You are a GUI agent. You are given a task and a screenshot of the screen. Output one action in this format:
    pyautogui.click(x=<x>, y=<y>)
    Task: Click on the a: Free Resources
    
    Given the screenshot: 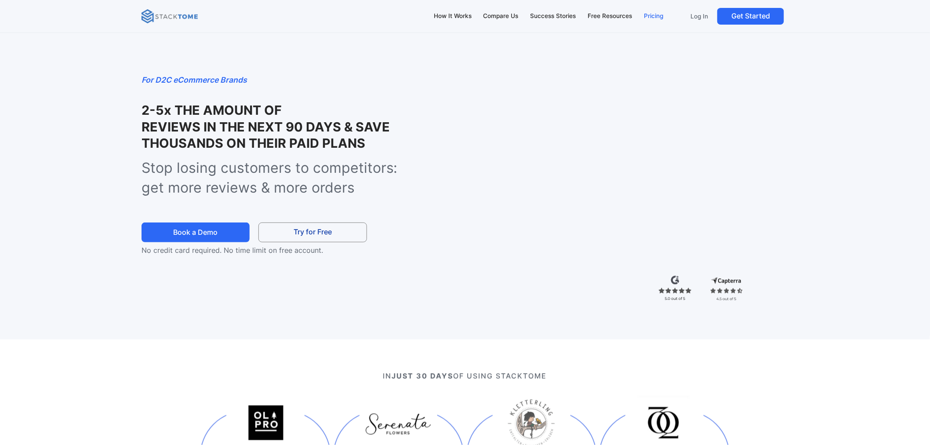 What is the action you would take?
    pyautogui.click(x=610, y=16)
    